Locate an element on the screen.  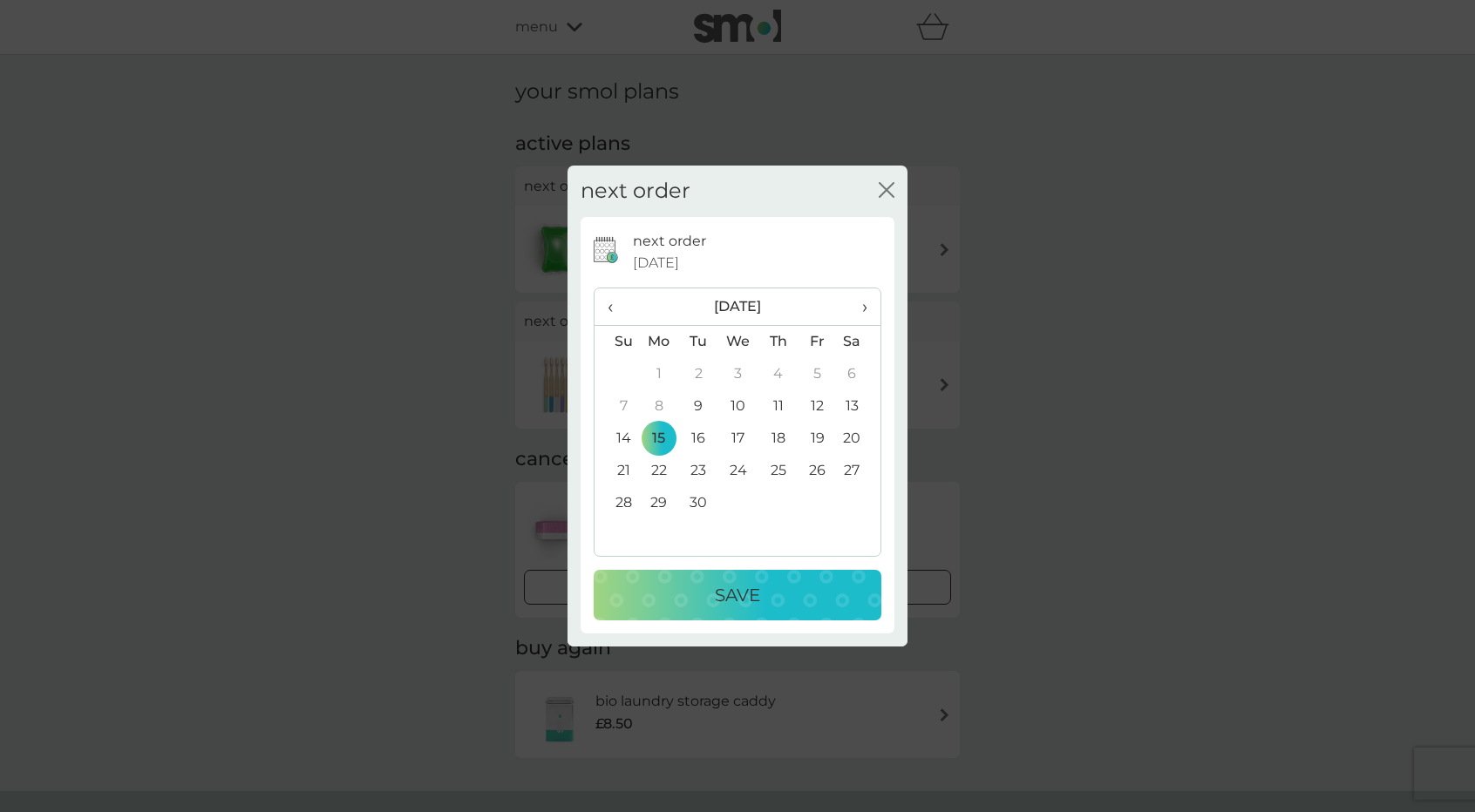
td: 7 is located at coordinates (617, 406).